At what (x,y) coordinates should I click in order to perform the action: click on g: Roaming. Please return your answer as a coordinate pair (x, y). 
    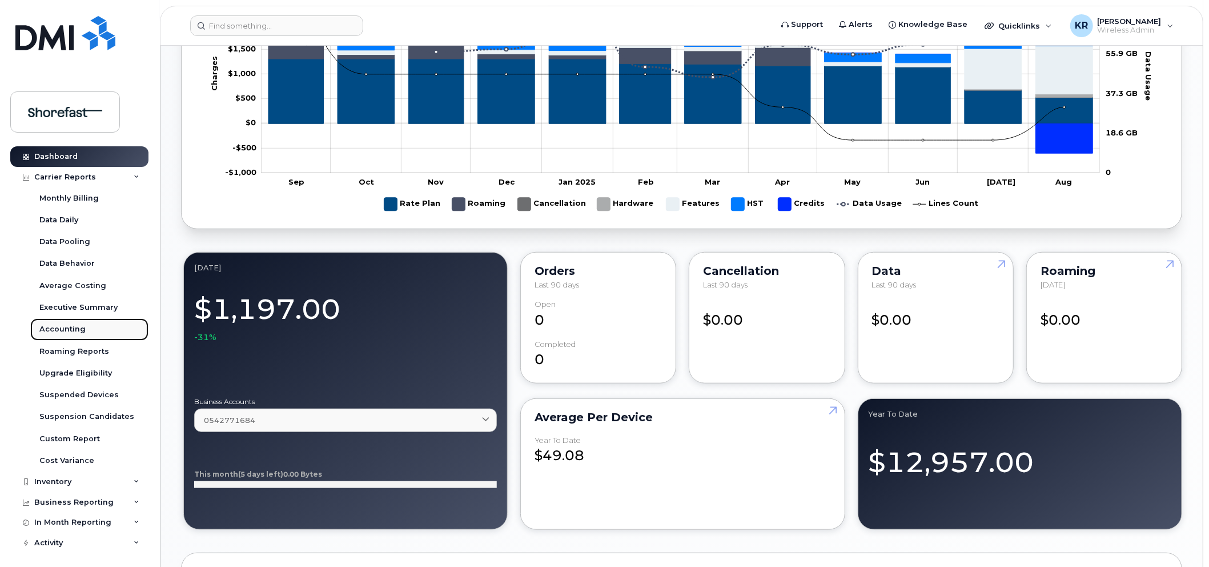
    Looking at the image, I should click on (479, 204).